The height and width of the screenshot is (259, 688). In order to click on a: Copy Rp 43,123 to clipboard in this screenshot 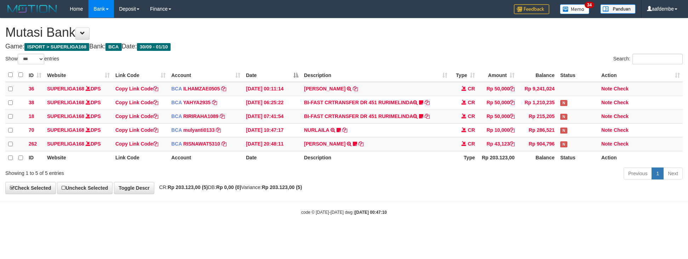, I will do `click(512, 144)`.